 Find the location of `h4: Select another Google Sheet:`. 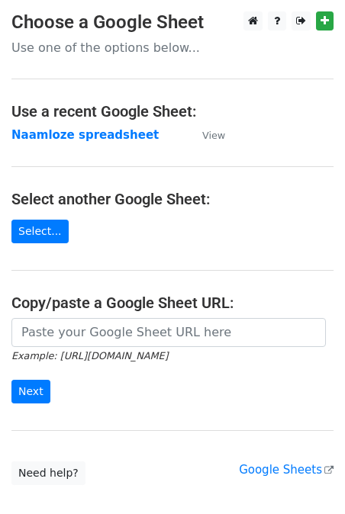

h4: Select another Google Sheet: is located at coordinates (172, 199).